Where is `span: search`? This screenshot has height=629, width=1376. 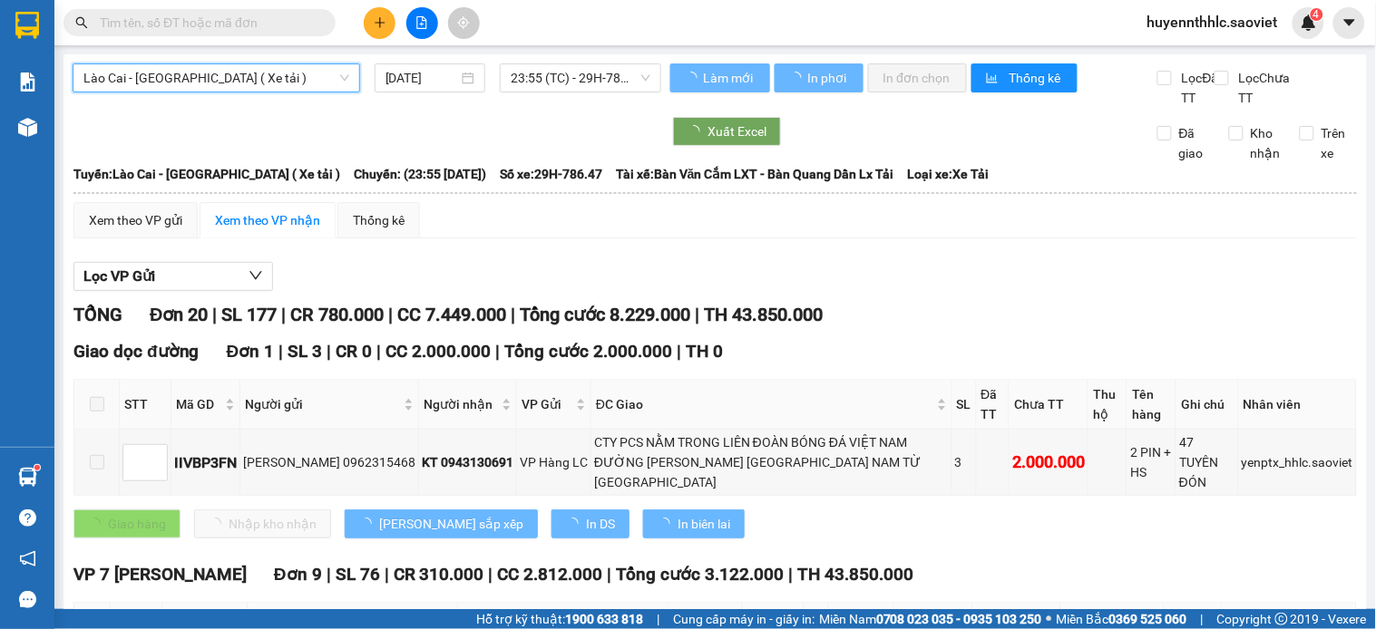
span: search is located at coordinates (82, 23).